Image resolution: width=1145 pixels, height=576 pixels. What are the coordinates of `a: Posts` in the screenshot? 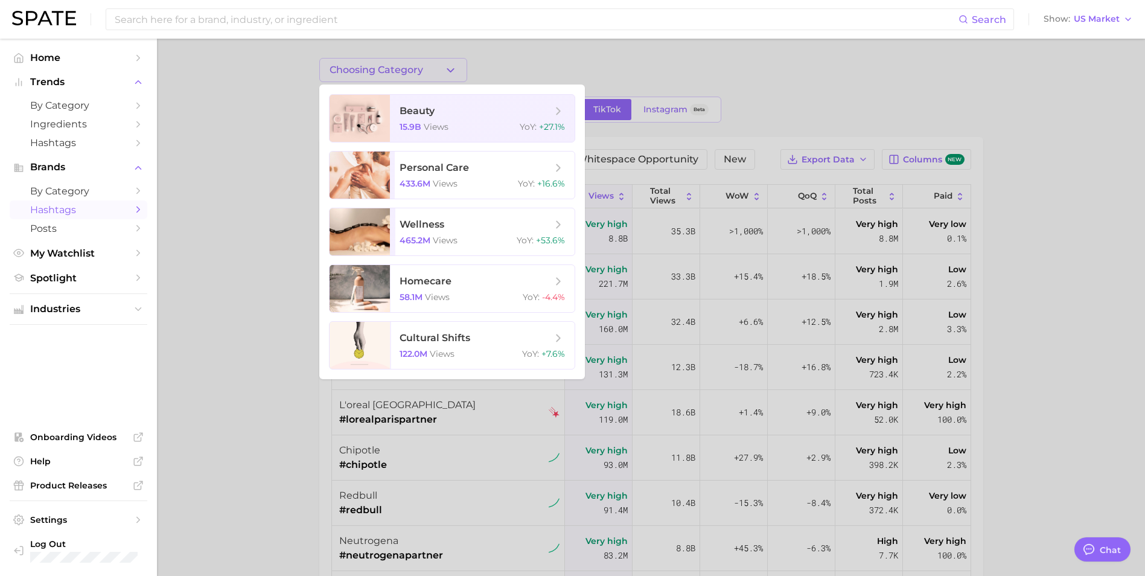 It's located at (78, 228).